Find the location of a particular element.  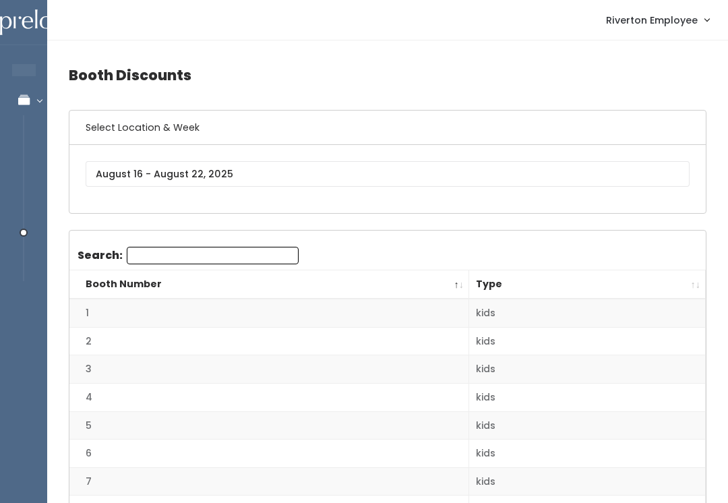

td: 2 is located at coordinates (269, 341).